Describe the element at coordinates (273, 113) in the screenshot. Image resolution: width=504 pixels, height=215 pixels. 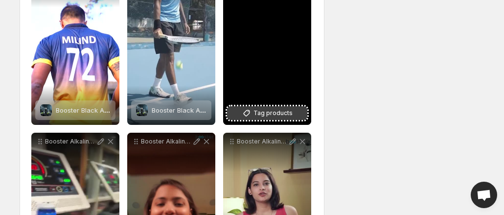
I see `span: Tag products` at that location.